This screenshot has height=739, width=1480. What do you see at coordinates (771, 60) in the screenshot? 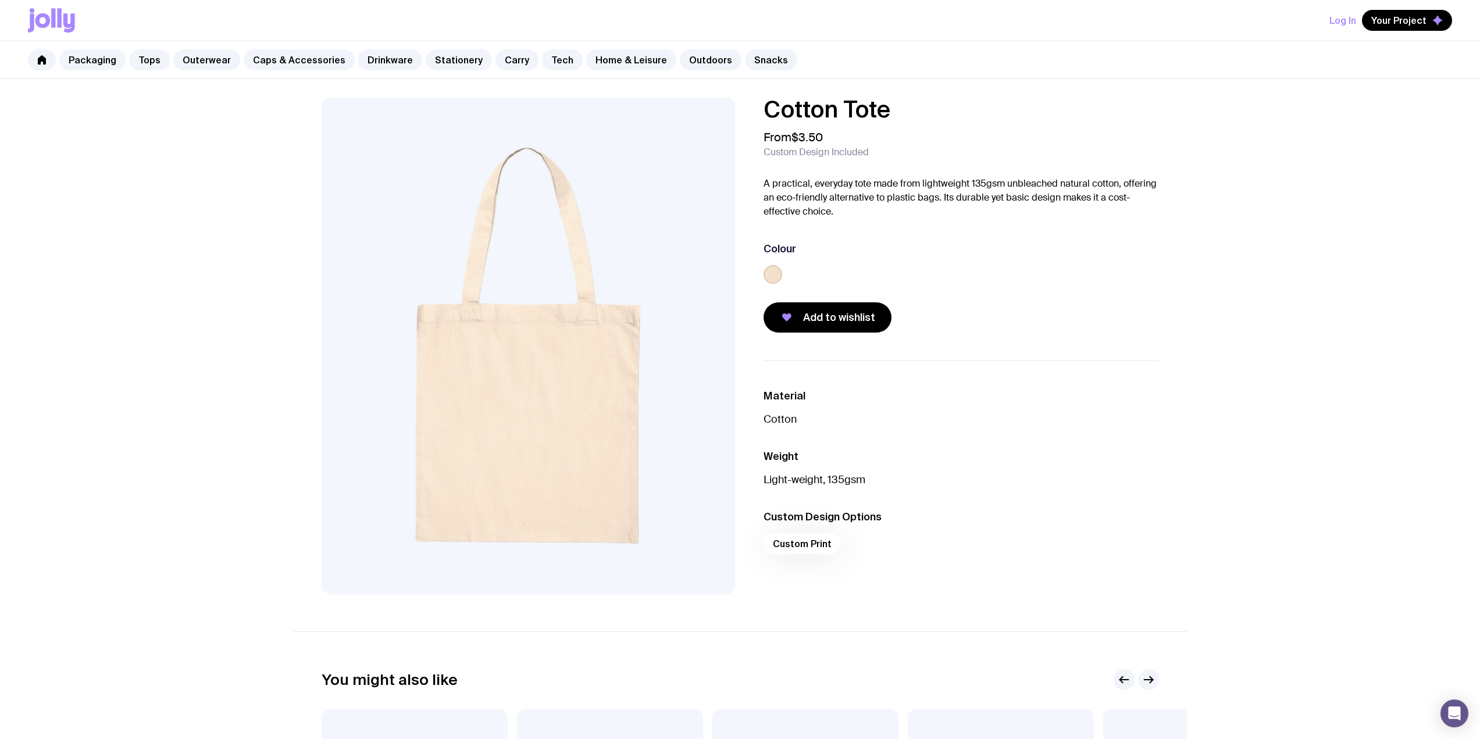
I see `a: Snacks` at bounding box center [771, 60].